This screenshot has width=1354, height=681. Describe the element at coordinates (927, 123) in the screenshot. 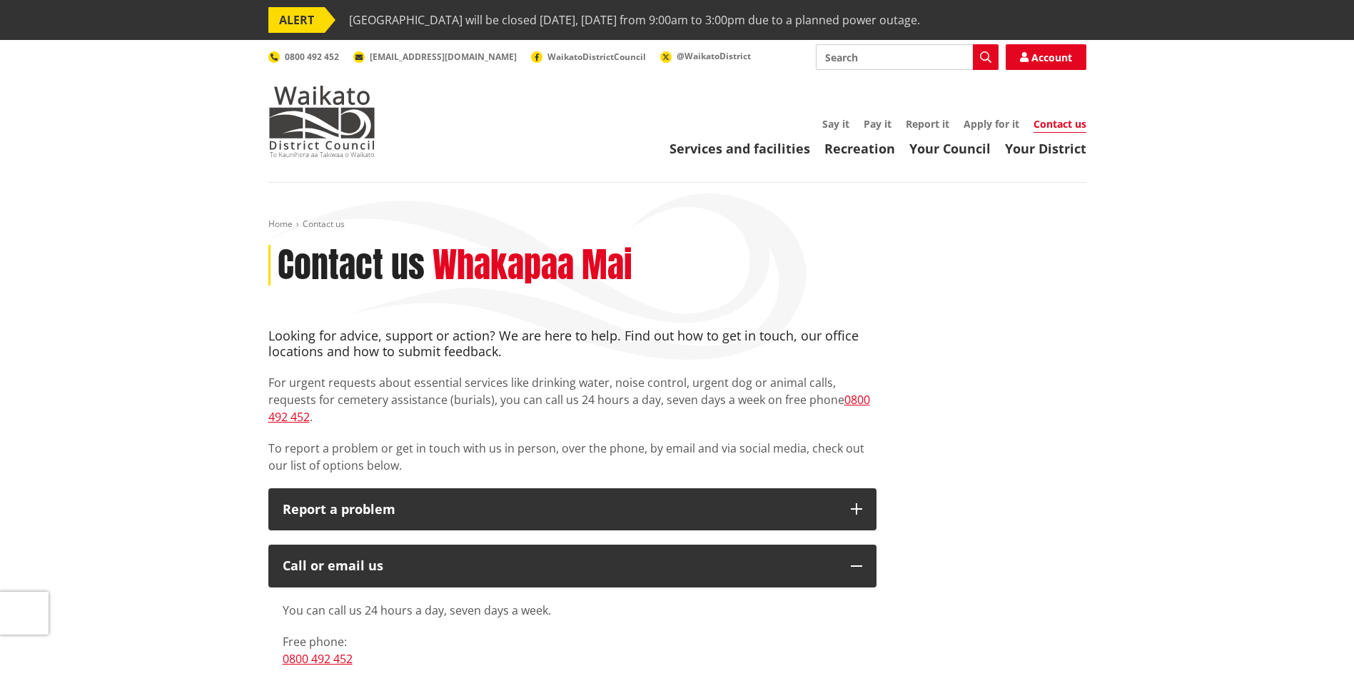

I see `a: Report it` at that location.